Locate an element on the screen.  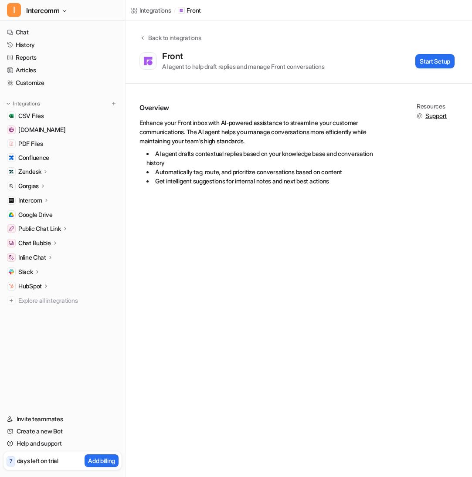
li: Get intelligent suggestions for internal notes and next best actions is located at coordinates (269, 181).